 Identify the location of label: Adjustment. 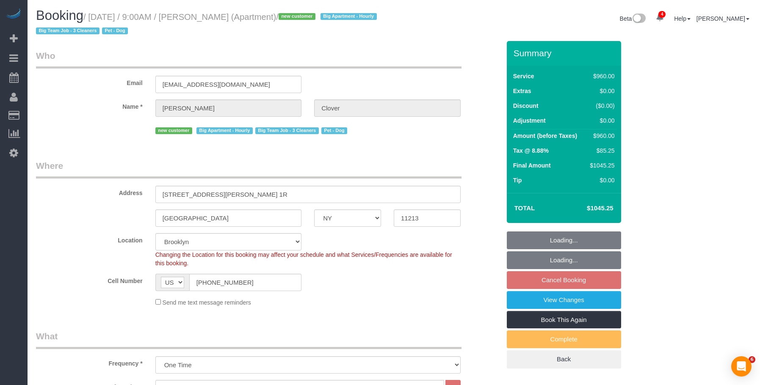
(529, 121).